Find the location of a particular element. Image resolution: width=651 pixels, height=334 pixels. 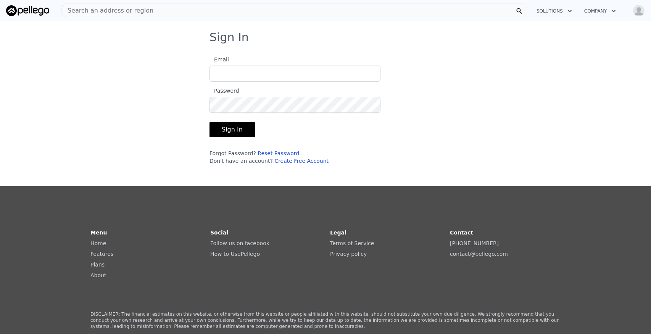

button: Solutions is located at coordinates (554, 11).